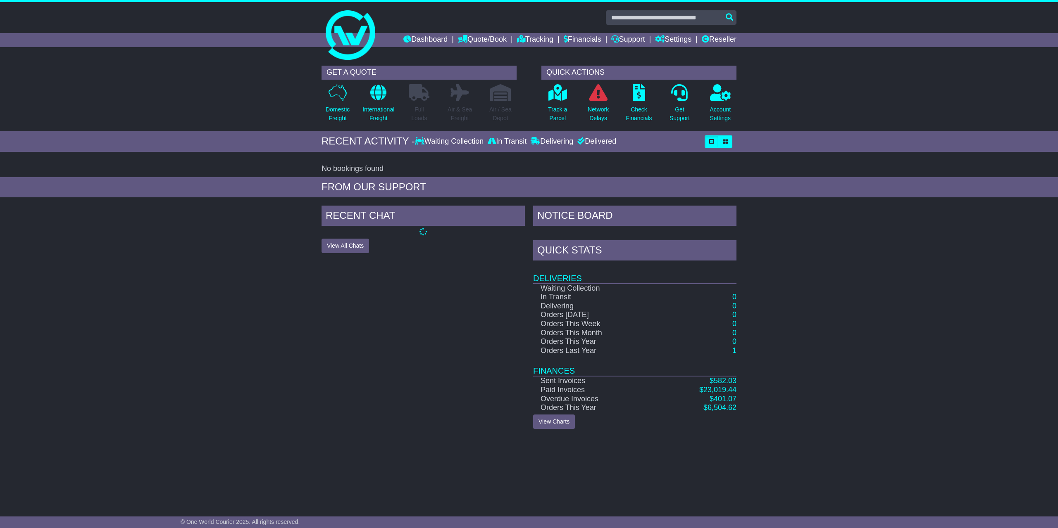  What do you see at coordinates (720, 105) in the screenshot?
I see `a: AccountSettings` at bounding box center [720, 105].